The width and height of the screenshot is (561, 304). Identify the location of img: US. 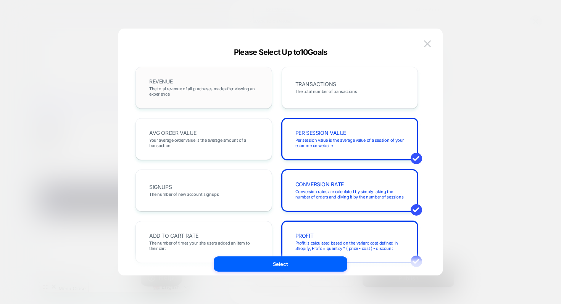
(133, 136).